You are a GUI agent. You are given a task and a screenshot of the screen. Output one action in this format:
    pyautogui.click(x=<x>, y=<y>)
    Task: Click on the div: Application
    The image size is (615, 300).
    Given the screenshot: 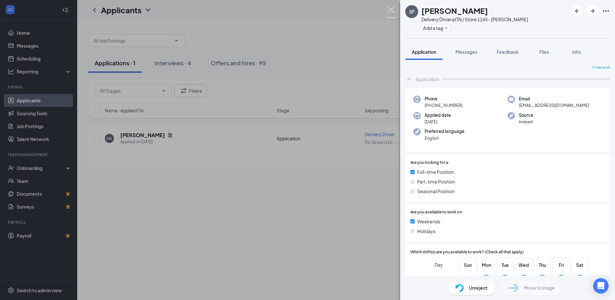 What is the action you would take?
    pyautogui.click(x=428, y=79)
    